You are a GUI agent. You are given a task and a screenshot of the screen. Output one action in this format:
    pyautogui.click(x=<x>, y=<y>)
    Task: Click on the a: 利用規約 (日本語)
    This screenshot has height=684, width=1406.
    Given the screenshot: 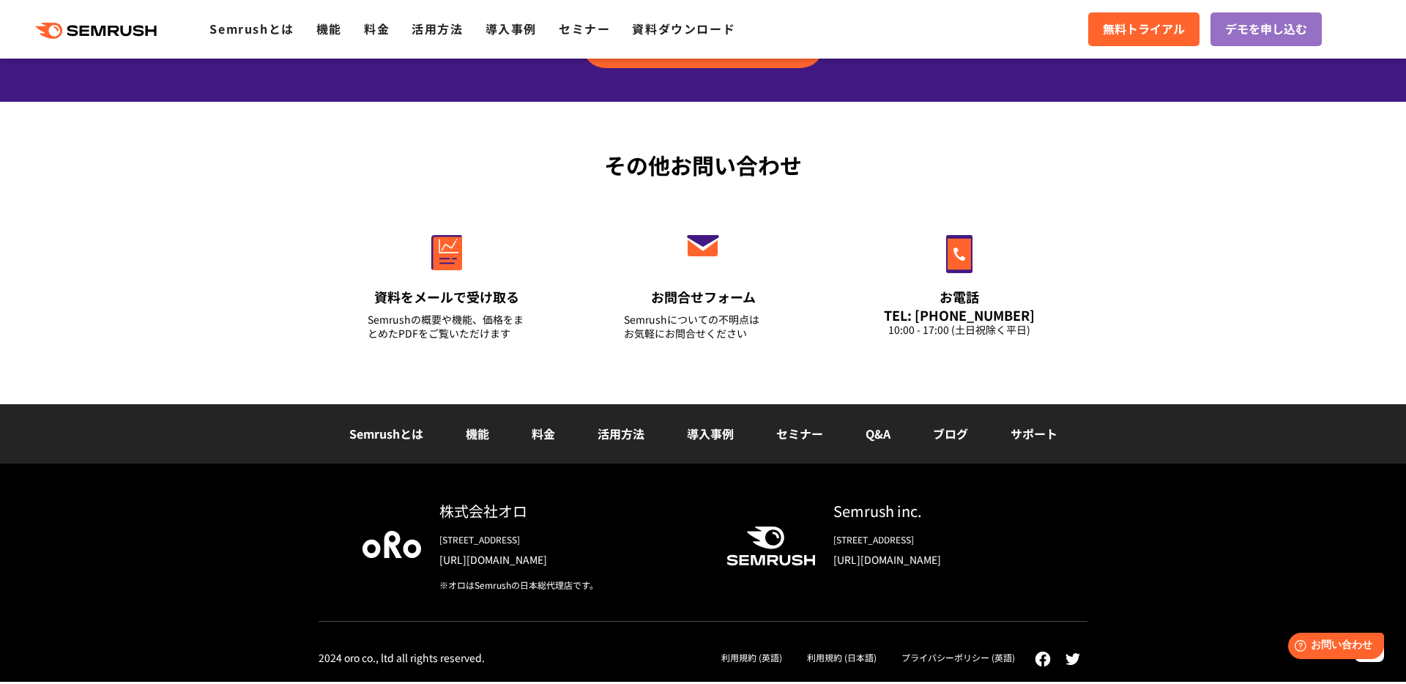 What is the action you would take?
    pyautogui.click(x=841, y=657)
    